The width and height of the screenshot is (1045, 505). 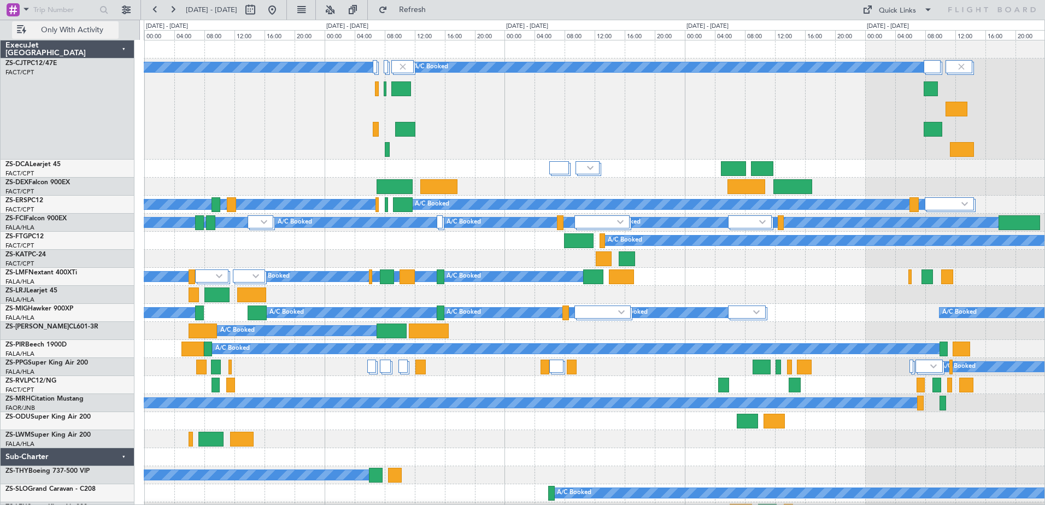 What do you see at coordinates (24, 201) in the screenshot?
I see `a: ZS-ERSPC12` at bounding box center [24, 201].